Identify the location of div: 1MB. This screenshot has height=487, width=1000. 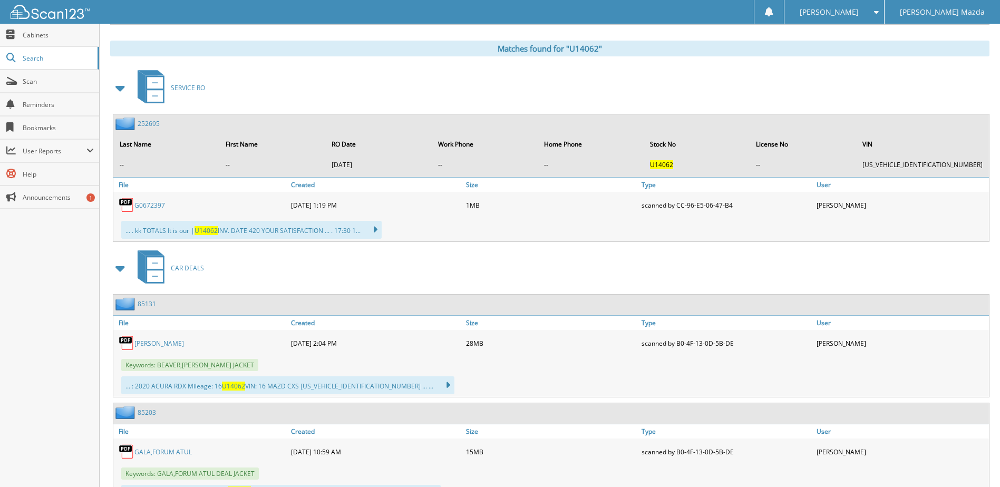
(551, 205).